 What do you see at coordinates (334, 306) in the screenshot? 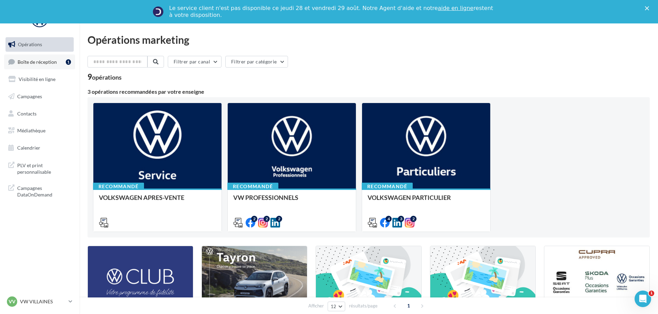
I see `span: 12` at bounding box center [334, 306].